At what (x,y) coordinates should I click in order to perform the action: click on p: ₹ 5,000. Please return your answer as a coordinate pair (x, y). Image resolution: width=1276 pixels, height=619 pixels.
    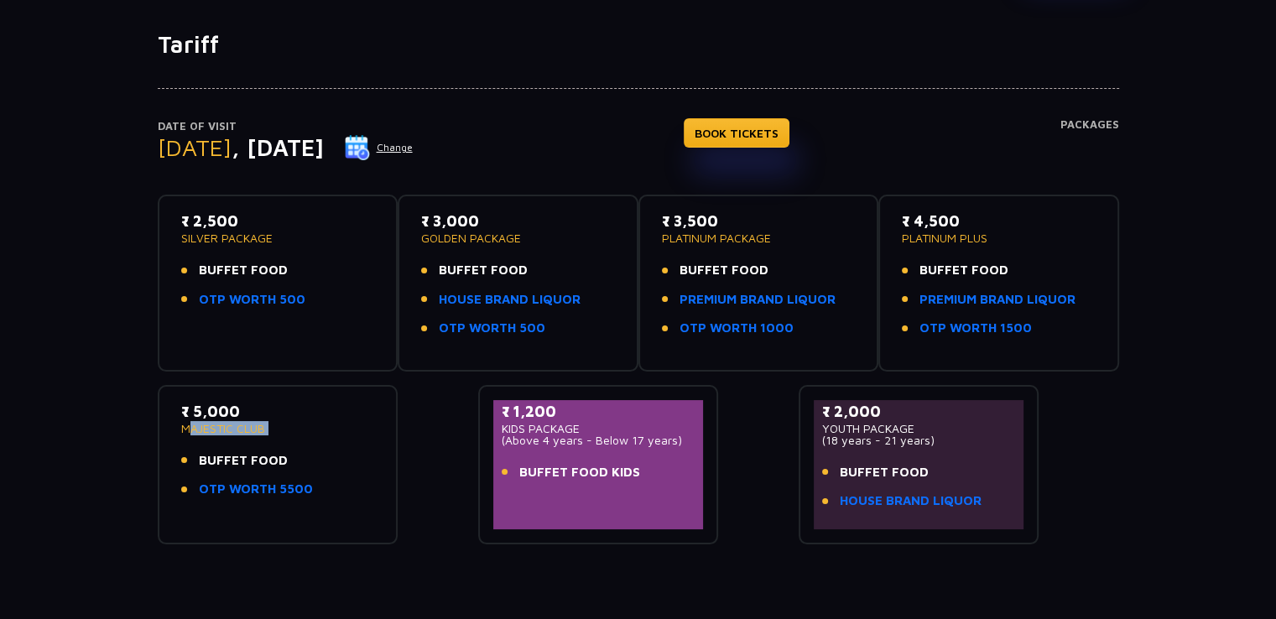
    Looking at the image, I should click on (278, 411).